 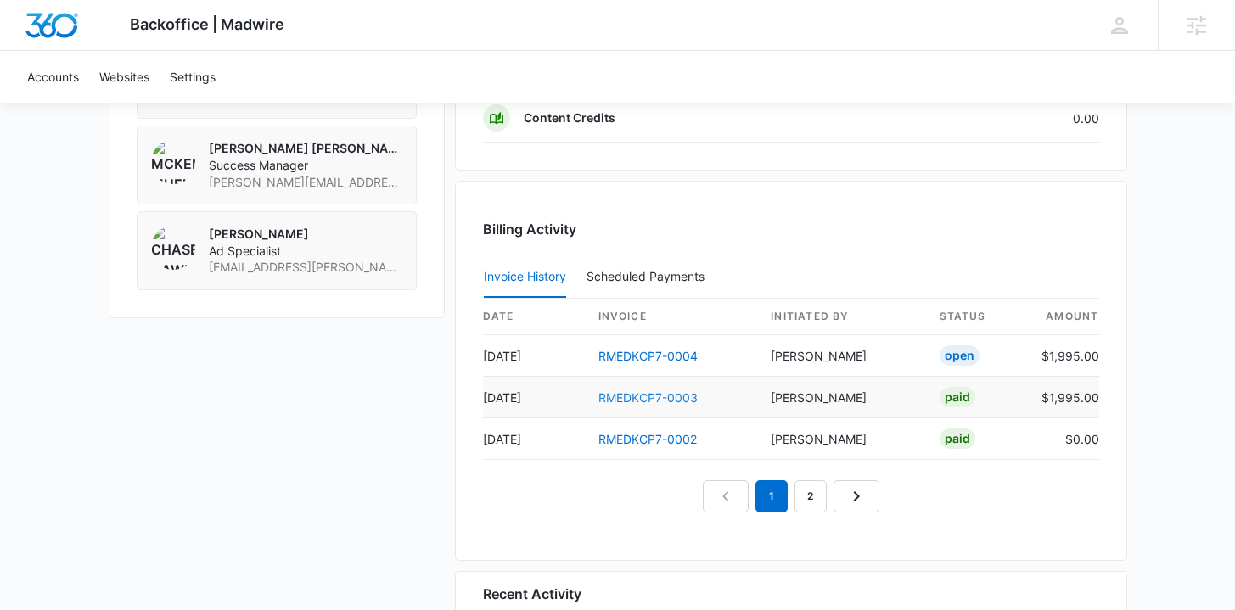 I want to click on a: Settings, so click(x=193, y=76).